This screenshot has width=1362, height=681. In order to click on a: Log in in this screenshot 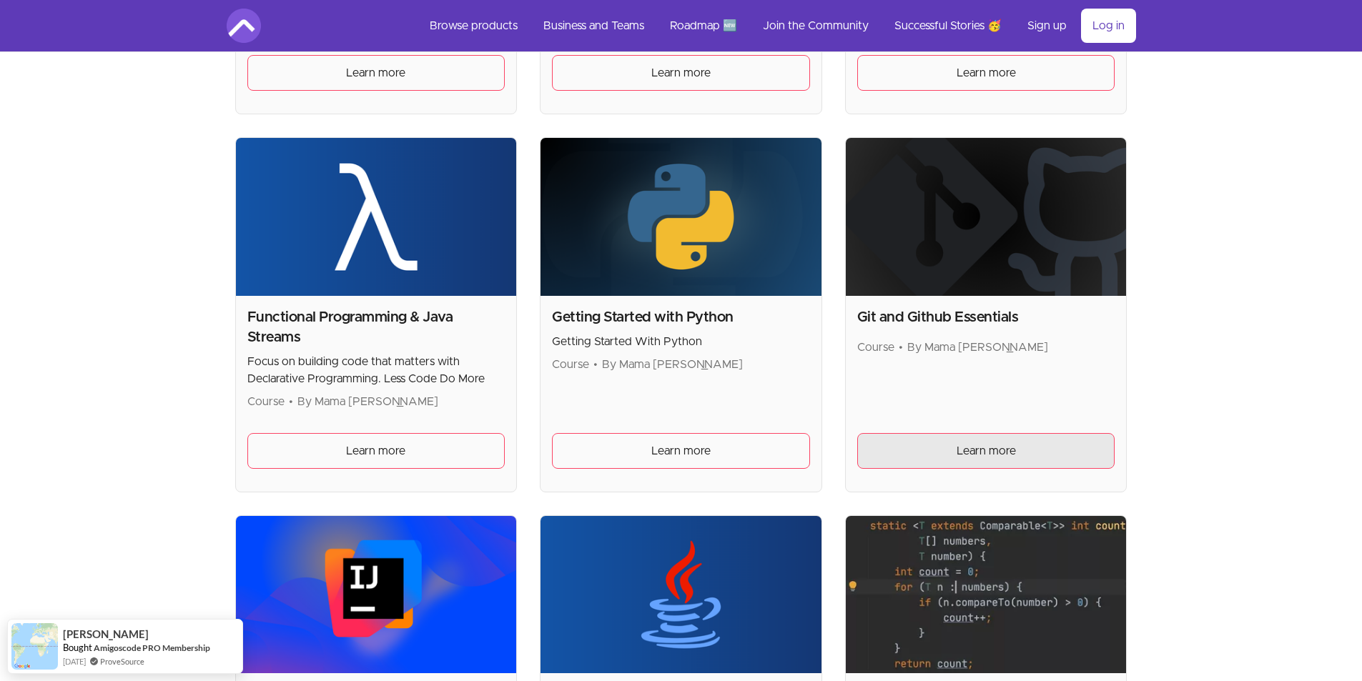, I will do `click(1108, 26)`.